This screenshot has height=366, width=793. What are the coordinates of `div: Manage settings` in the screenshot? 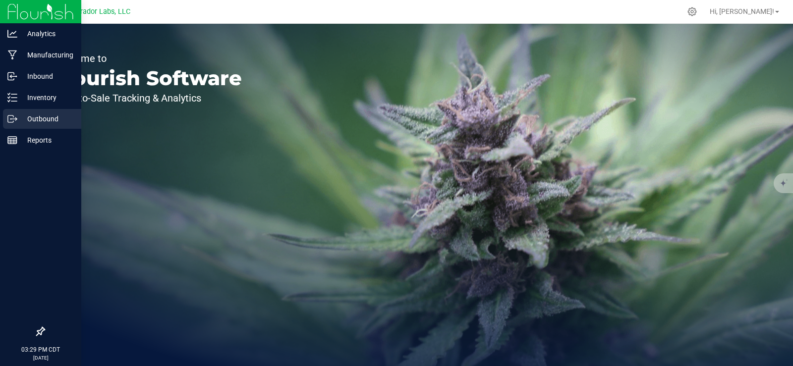 It's located at (692, 11).